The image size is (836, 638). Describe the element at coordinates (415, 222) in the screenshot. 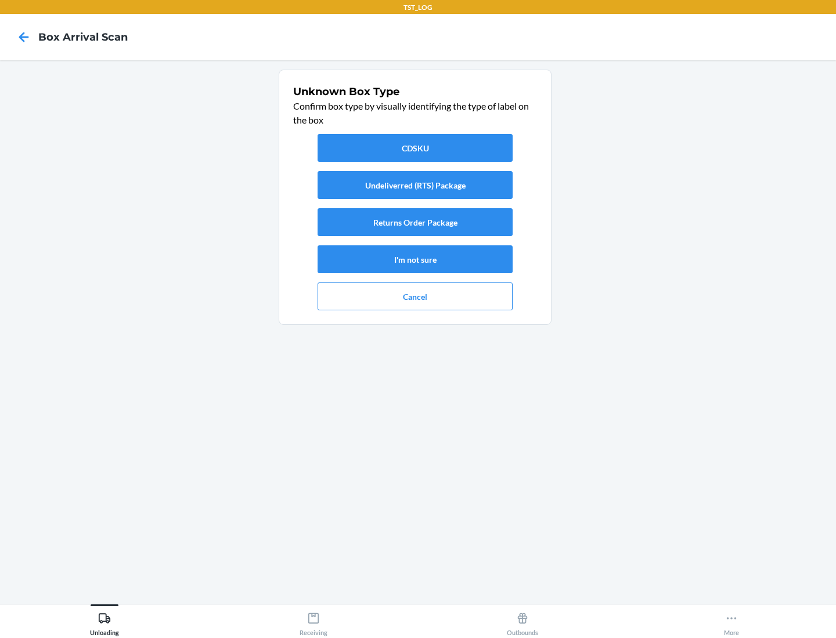

I see `button: Returns Order Package` at that location.